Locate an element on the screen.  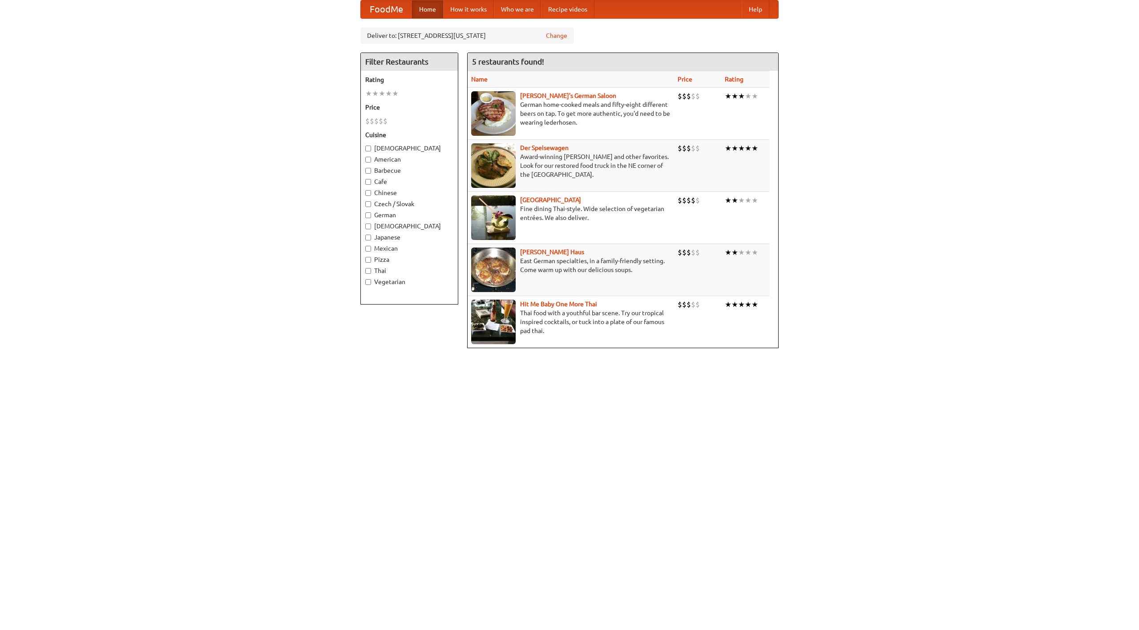
label: Chinese is located at coordinates (409, 193).